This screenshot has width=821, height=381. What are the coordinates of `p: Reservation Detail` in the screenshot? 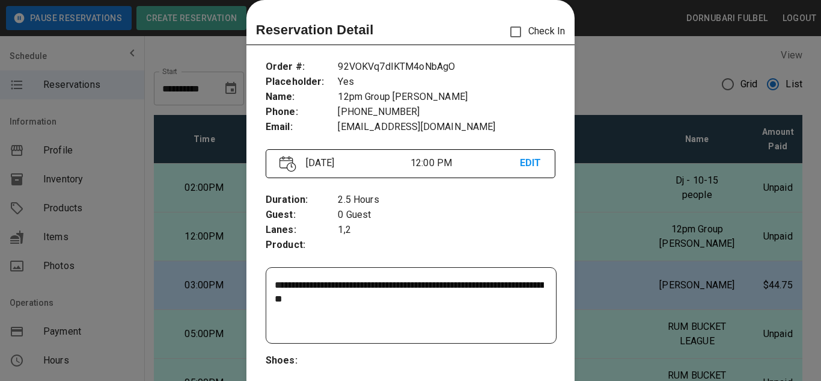 It's located at (315, 29).